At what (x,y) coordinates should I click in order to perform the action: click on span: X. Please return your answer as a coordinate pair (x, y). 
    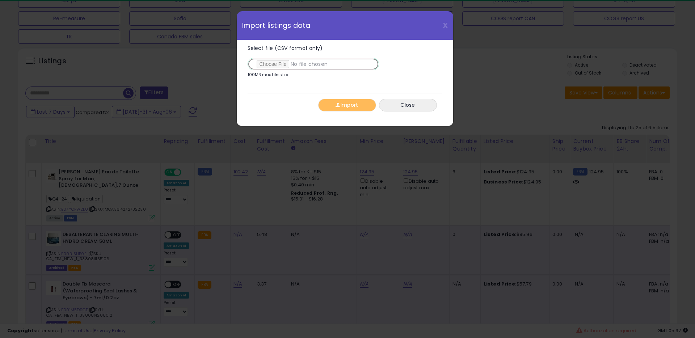
    Looking at the image, I should click on (445, 25).